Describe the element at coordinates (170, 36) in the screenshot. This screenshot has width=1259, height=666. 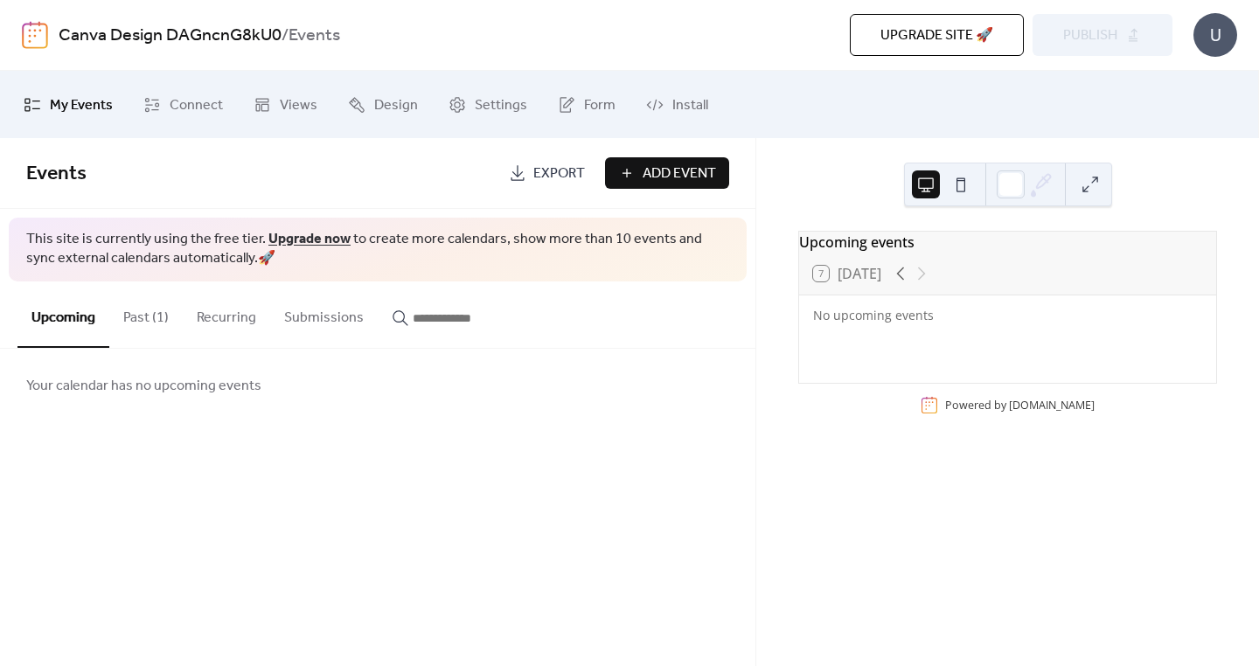
I see `a: Canva Design DAGncnG8kU0` at that location.